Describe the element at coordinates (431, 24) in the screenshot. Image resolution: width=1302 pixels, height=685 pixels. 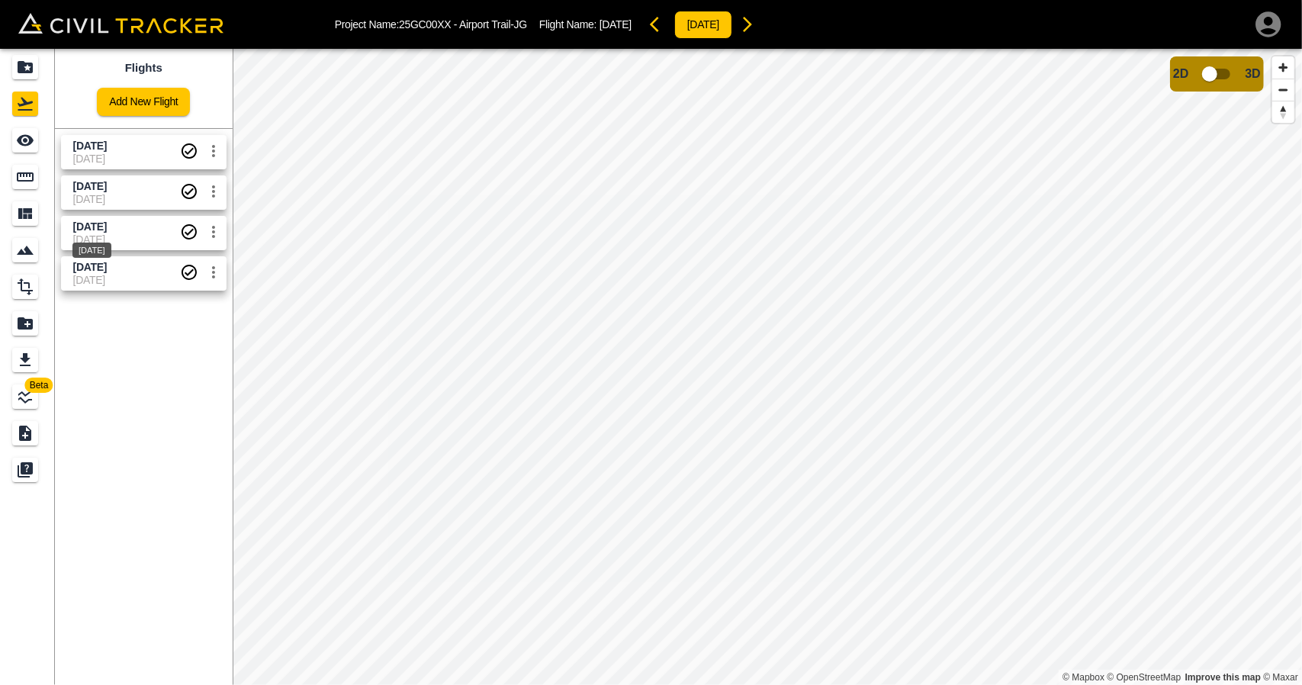
I see `p: Project Name: 25GC00XX - Airport Trail-JG` at that location.